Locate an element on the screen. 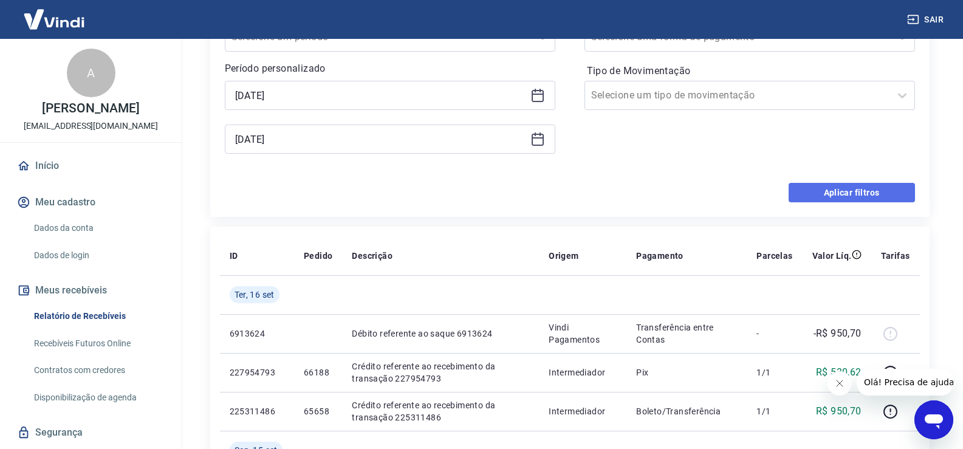  span: Ter, 16 set is located at coordinates (255, 295).